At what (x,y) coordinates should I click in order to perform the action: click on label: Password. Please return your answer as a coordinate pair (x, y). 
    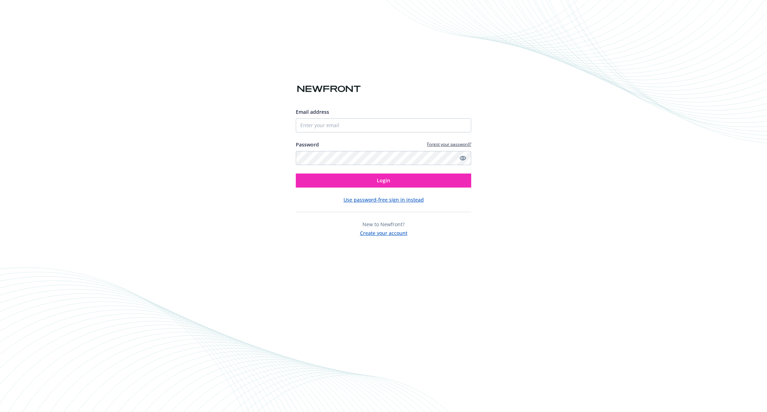
    Looking at the image, I should click on (307, 144).